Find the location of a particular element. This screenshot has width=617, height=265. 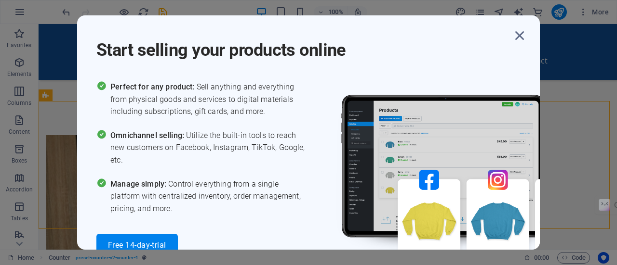

span: Sell anything and everything from physical goods and services to digital materials including subs... is located at coordinates (209, 99).